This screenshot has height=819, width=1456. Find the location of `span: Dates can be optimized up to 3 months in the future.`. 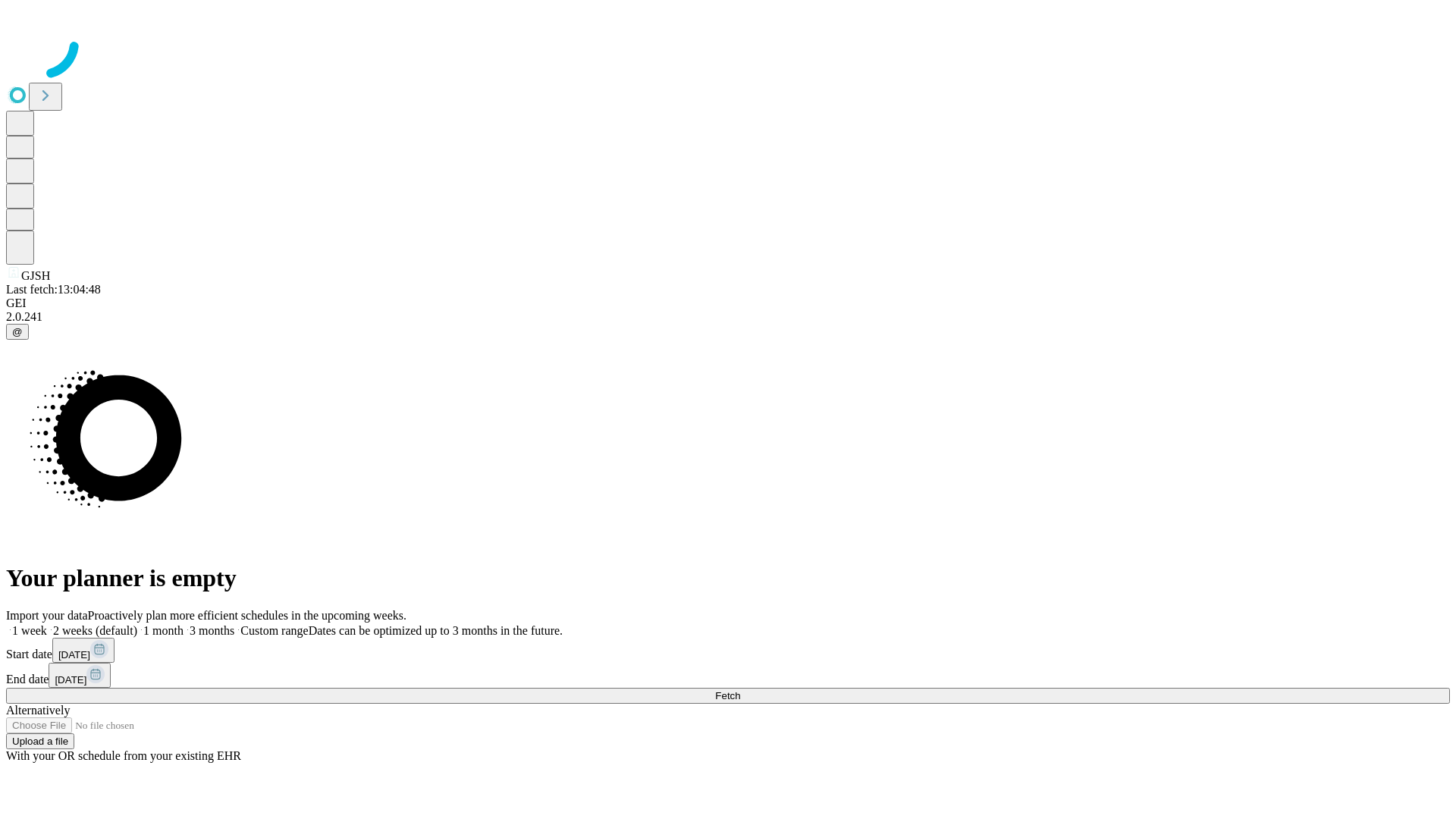

span: Dates can be optimized up to 3 months in the future. is located at coordinates (435, 629).